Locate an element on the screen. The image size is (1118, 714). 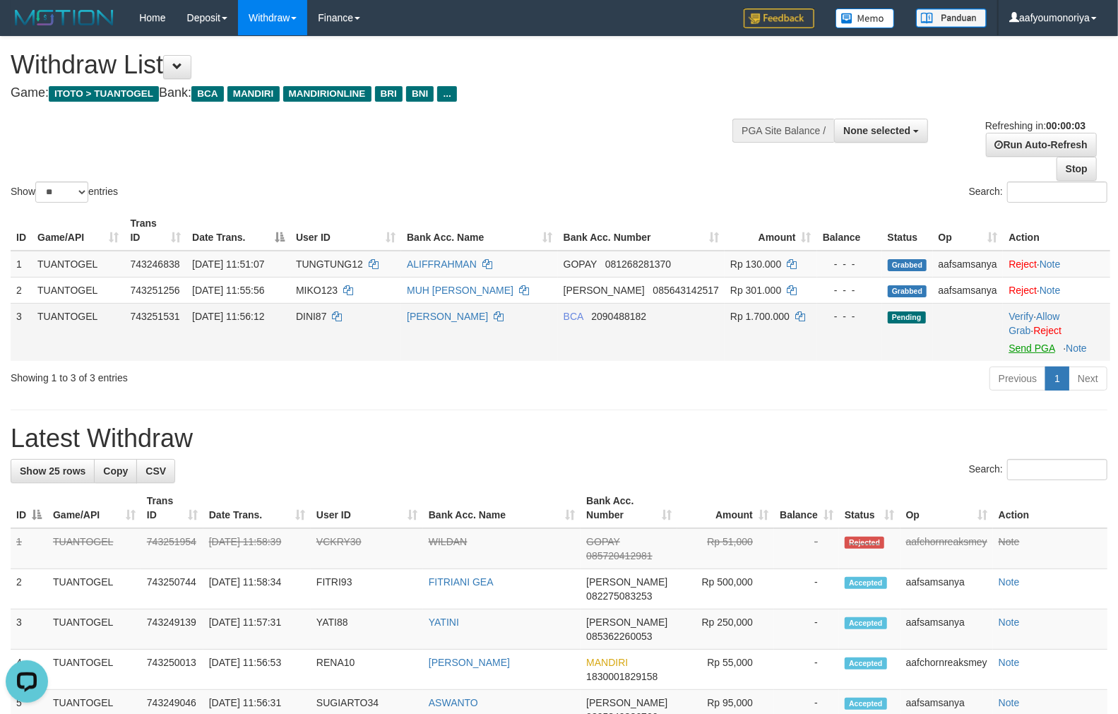
td: 4 is located at coordinates (29, 669).